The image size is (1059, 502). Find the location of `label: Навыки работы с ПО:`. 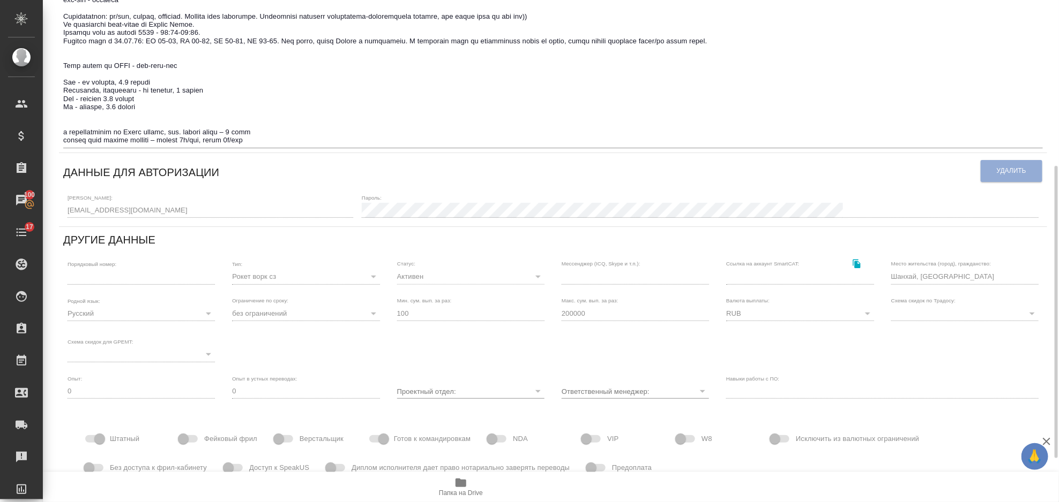

label: Навыки работы с ПО: is located at coordinates (753, 379).